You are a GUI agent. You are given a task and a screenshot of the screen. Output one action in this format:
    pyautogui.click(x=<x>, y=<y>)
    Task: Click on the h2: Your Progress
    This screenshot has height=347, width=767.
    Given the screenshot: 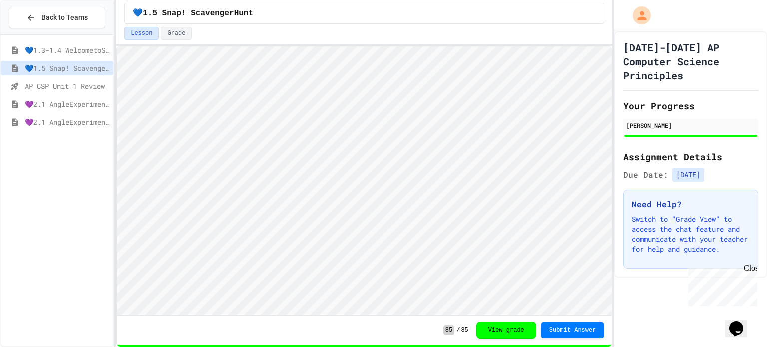 What is the action you would take?
    pyautogui.click(x=690, y=106)
    